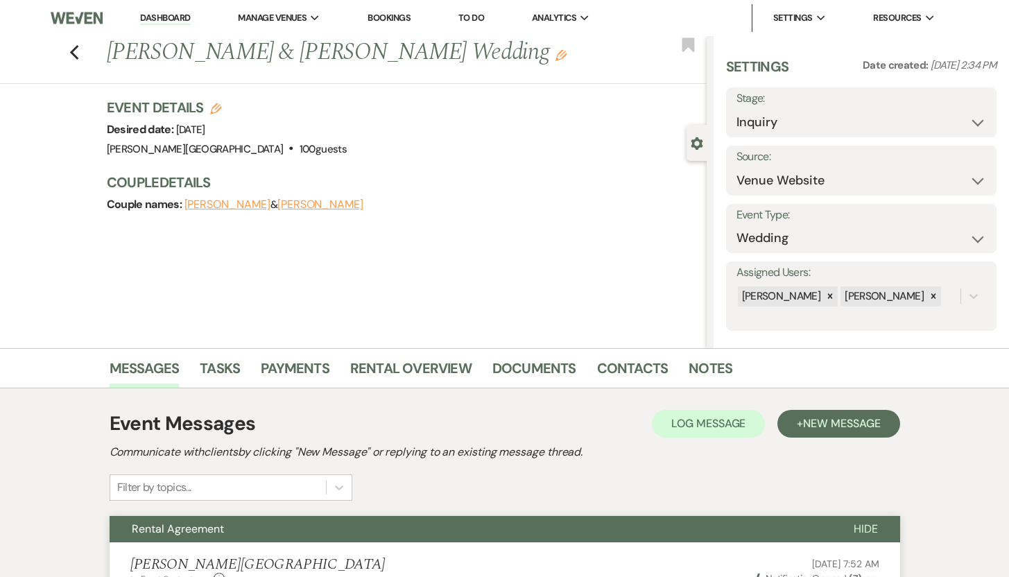 The image size is (1009, 577). Describe the element at coordinates (896, 18) in the screenshot. I see `span: Resources` at that location.